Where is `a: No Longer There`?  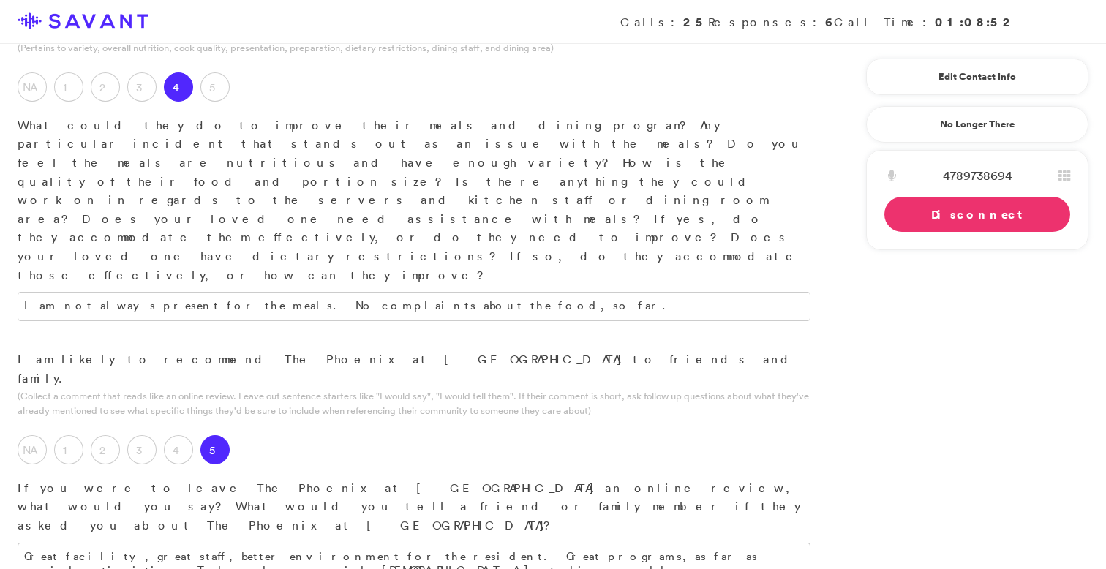 a: No Longer There is located at coordinates (977, 124).